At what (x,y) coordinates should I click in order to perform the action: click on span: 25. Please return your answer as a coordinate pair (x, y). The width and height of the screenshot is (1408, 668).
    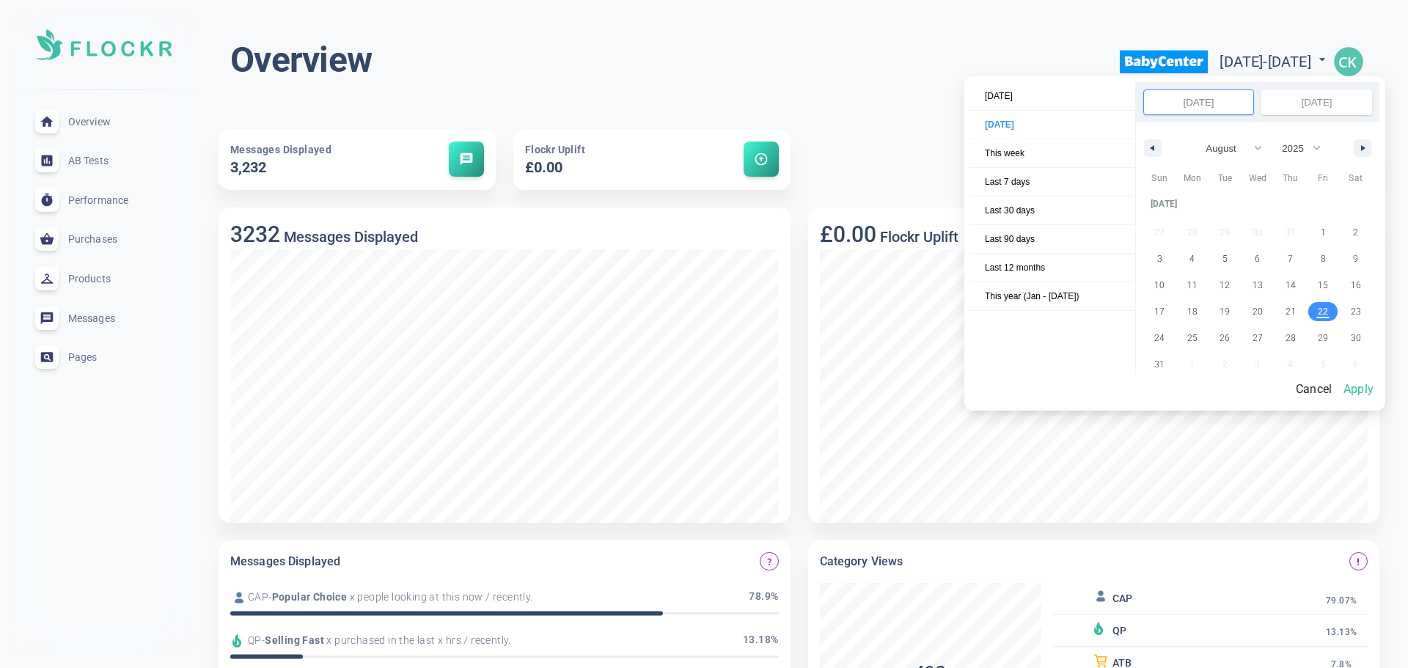
    Looking at the image, I should click on (1192, 338).